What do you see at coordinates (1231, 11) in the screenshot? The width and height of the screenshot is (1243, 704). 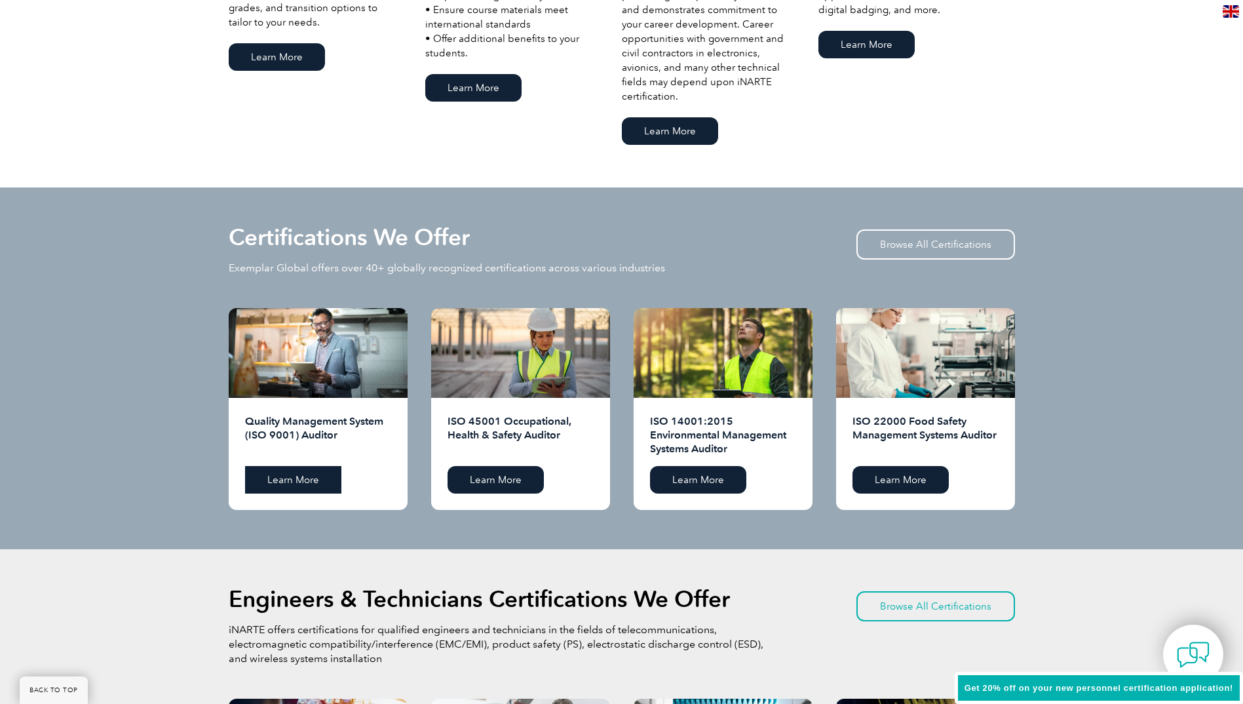 I see `img: en` at bounding box center [1231, 11].